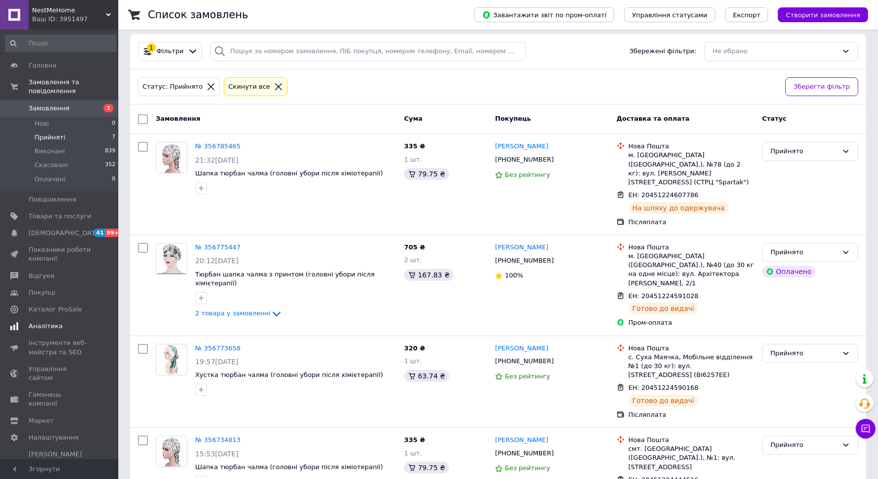  What do you see at coordinates (218, 440) in the screenshot?
I see `a: № 356734813` at bounding box center [218, 440].